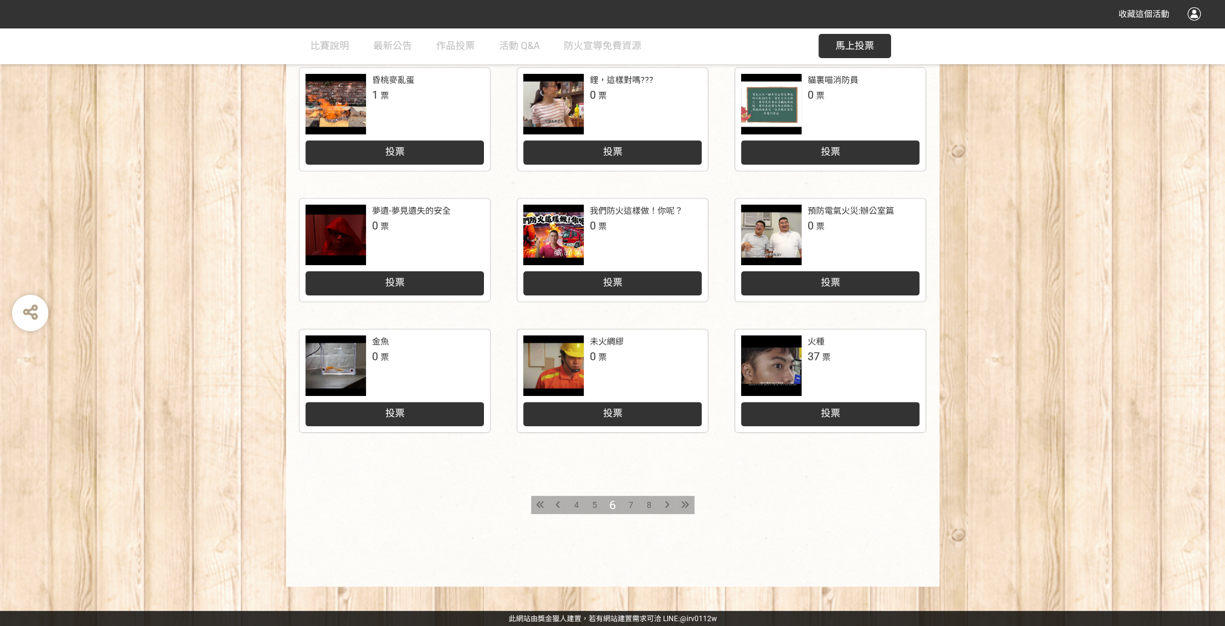  I want to click on a: 比賽說明, so click(330, 46).